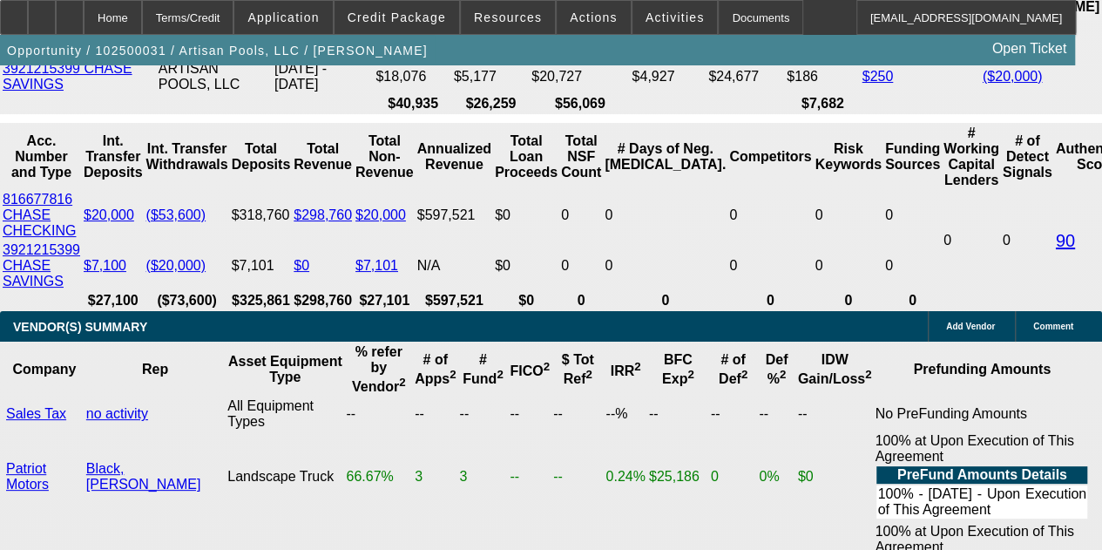  What do you see at coordinates (1029, 49) in the screenshot?
I see `a: Open Ticket` at bounding box center [1029, 49].